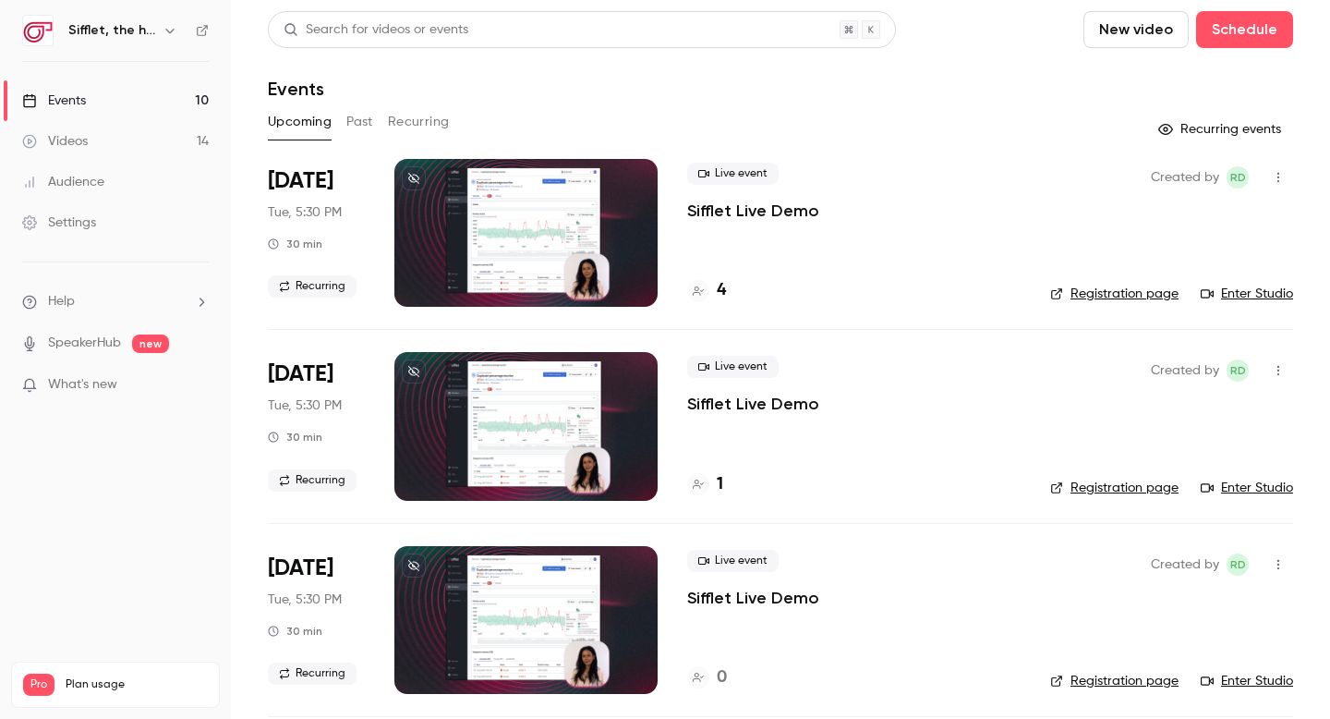  Describe the element at coordinates (316, 620) in the screenshot. I see `div: Oct 14 Tue, 5:30 PM (Europe/Paris)` at that location.